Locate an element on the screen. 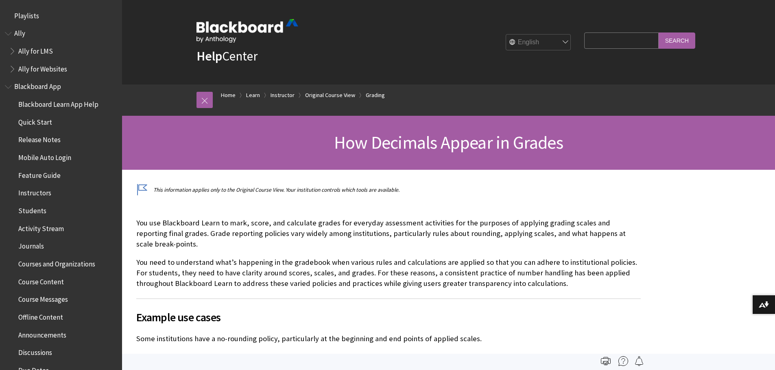  strong: Help is located at coordinates (209, 56).